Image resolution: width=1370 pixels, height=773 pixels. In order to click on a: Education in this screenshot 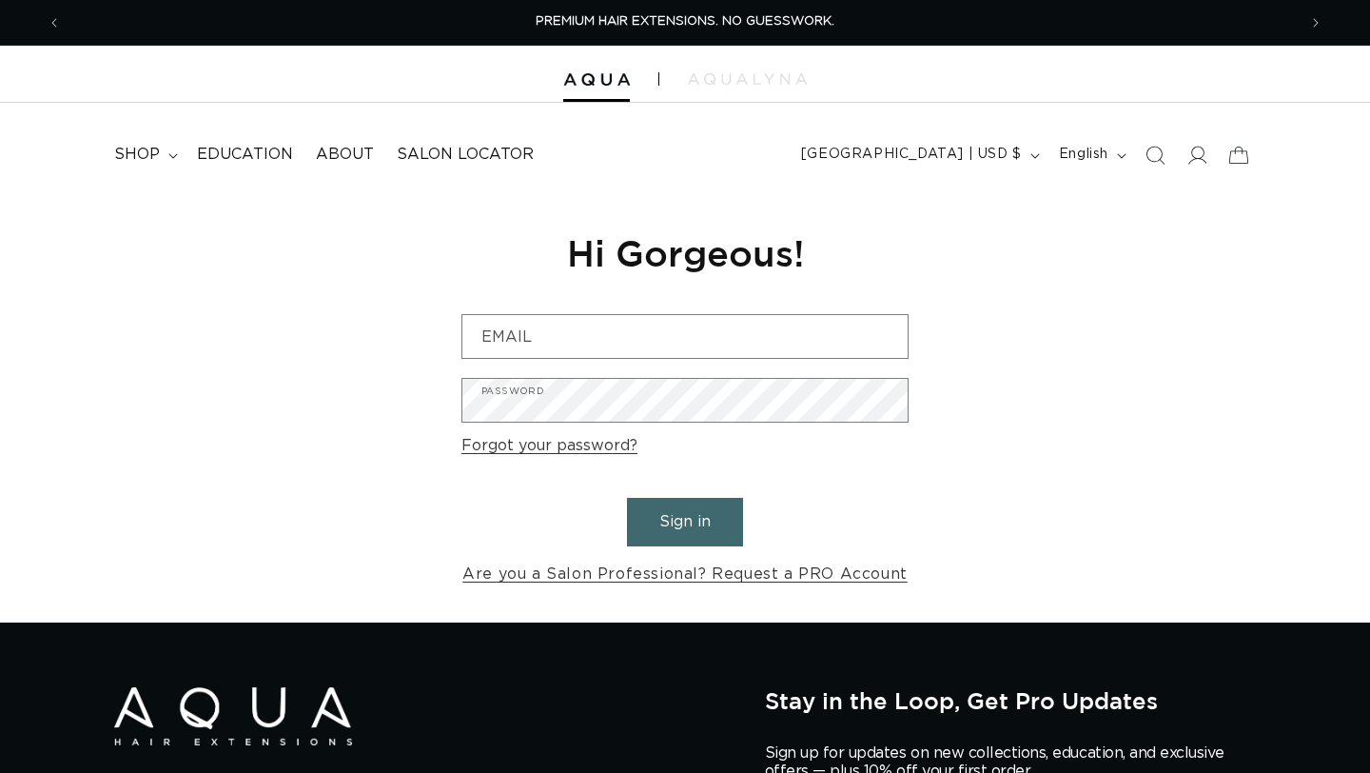, I will do `click(245, 154)`.